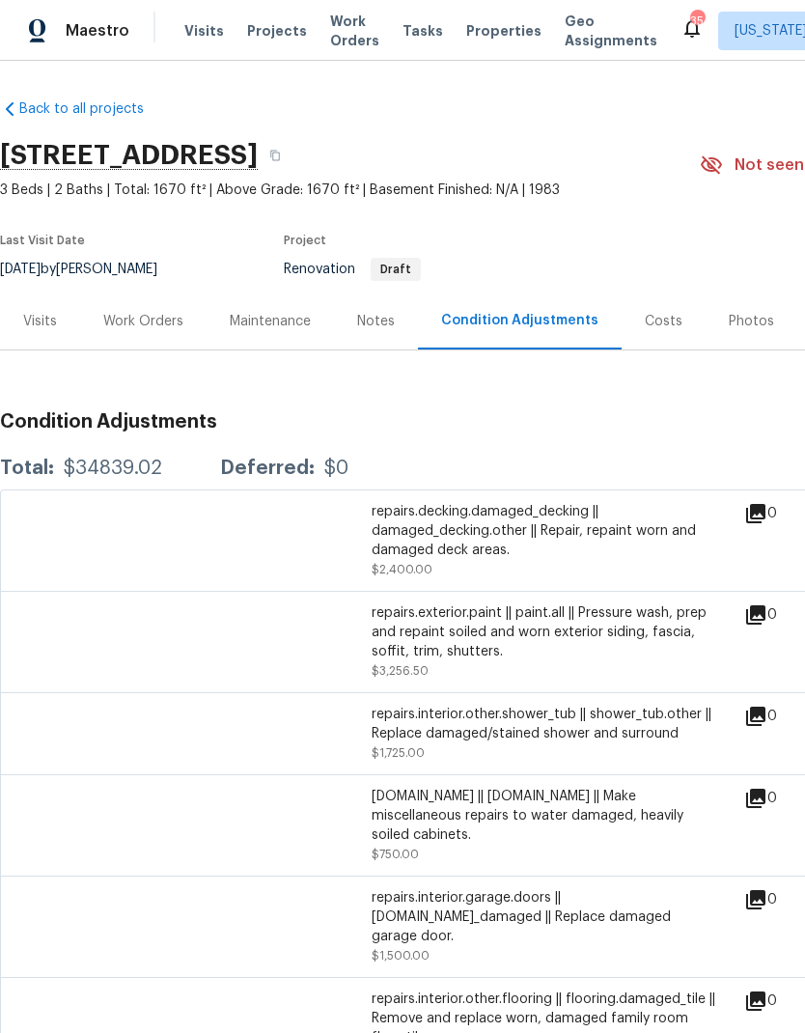 The image size is (805, 1033). Describe the element at coordinates (354, 31) in the screenshot. I see `span: Work Orders` at that location.